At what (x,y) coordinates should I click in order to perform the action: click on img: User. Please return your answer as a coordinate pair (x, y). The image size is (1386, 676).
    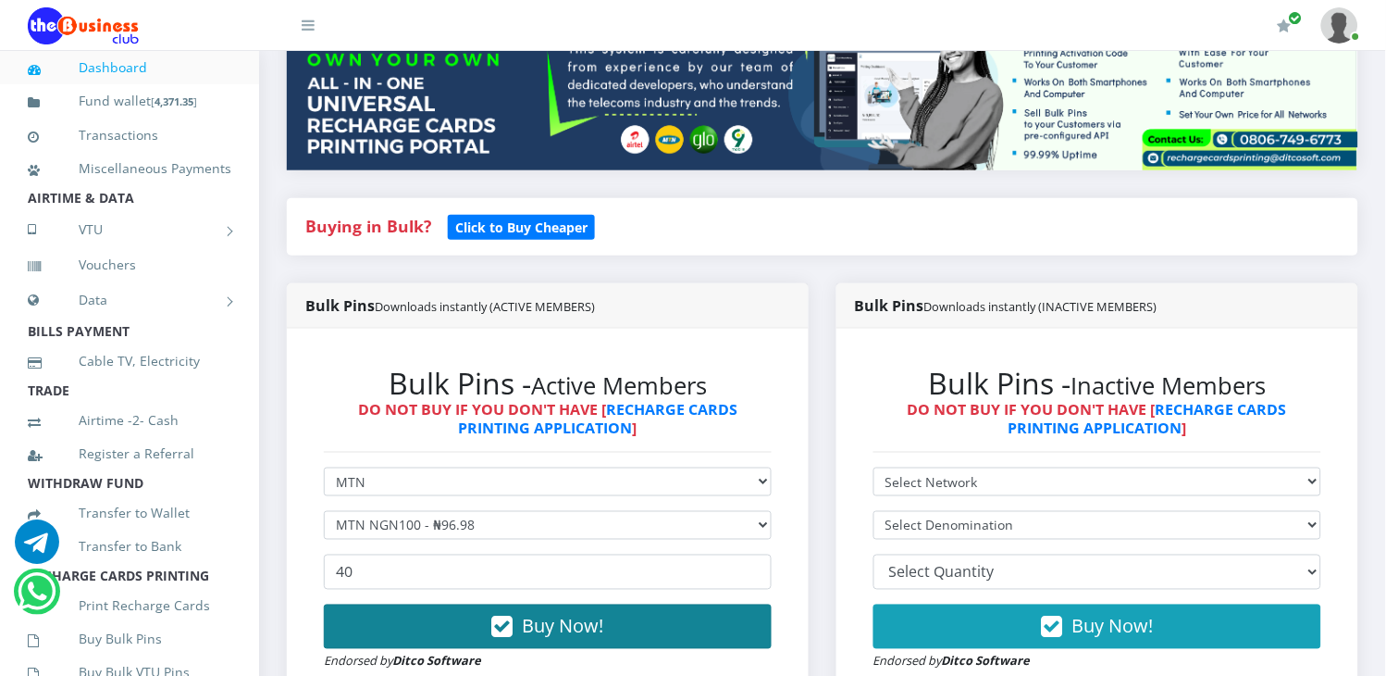
    Looking at the image, I should click on (1340, 25).